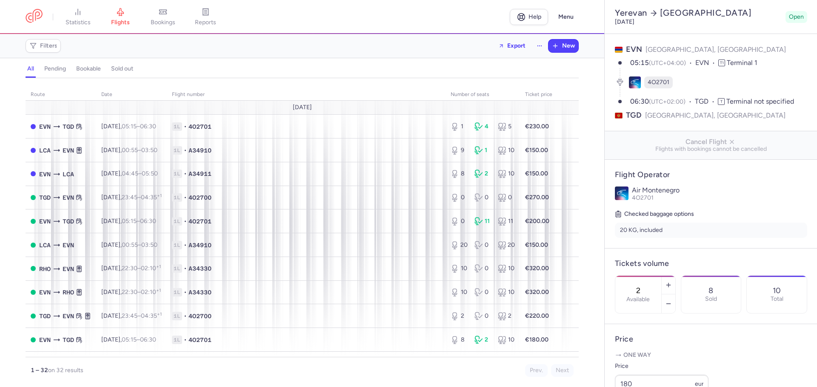 This screenshot has height=387, width=817. Describe the element at coordinates (566, 17) in the screenshot. I see `button: Menu` at that location.